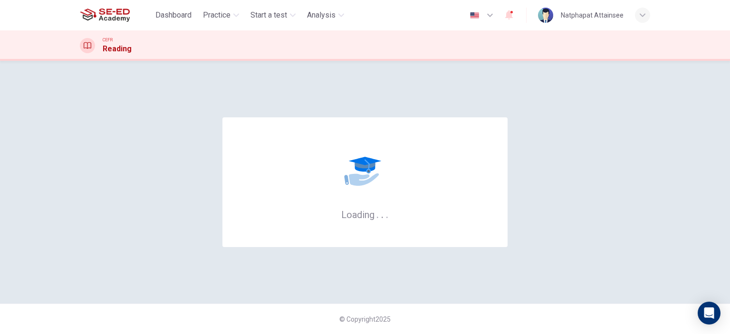 Image resolution: width=730 pixels, height=334 pixels. Describe the element at coordinates (321, 15) in the screenshot. I see `span: Analysis` at that location.